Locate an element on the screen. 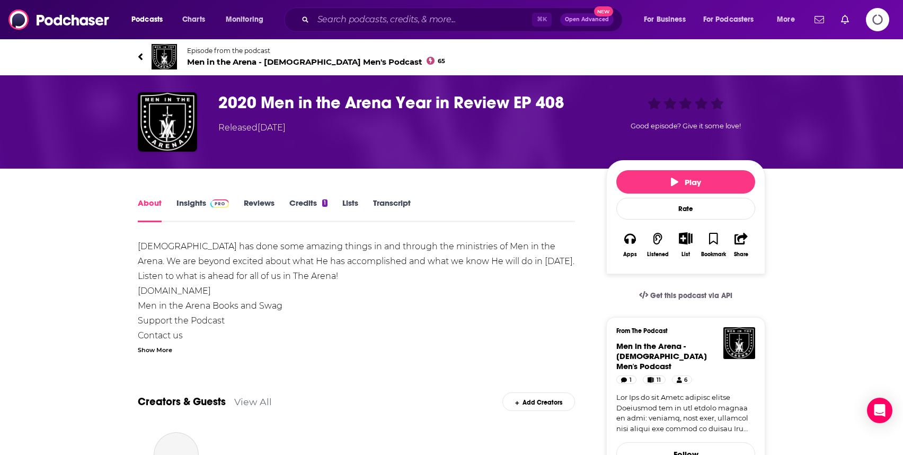  a: Credits1 is located at coordinates (308, 210).